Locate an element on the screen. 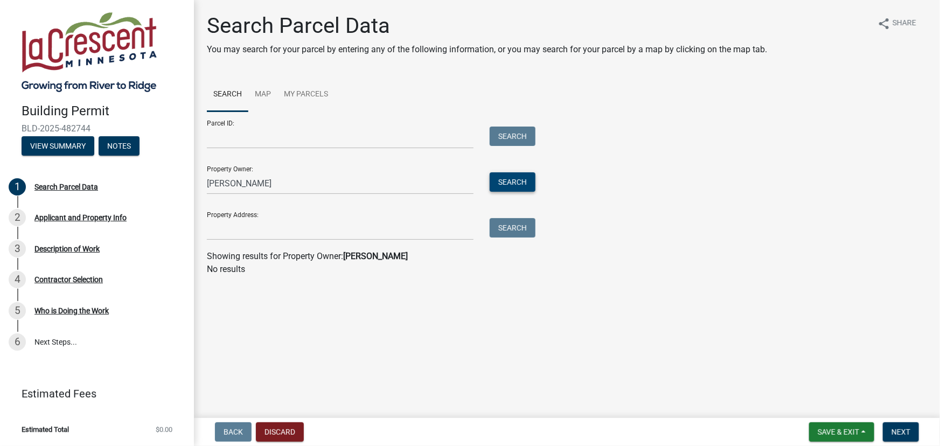 The width and height of the screenshot is (940, 446). div: 6 is located at coordinates (17, 342).